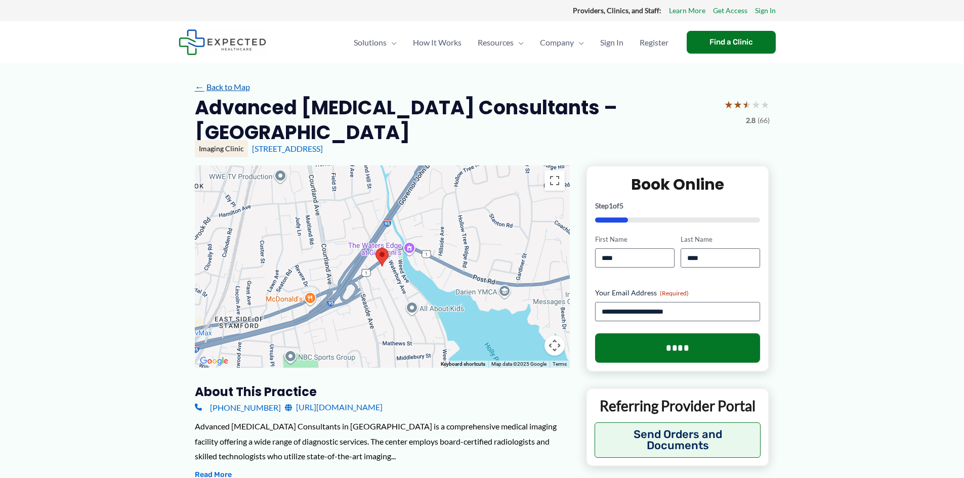 This screenshot has height=478, width=964. Describe the element at coordinates (674, 293) in the screenshot. I see `span: (Required)` at that location.